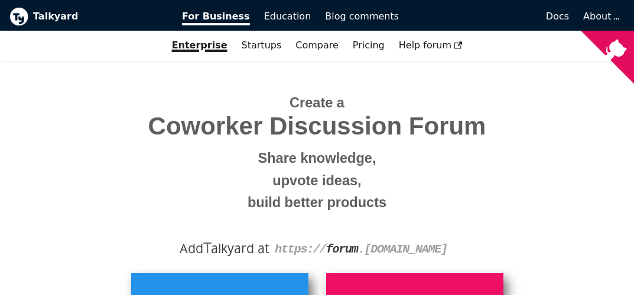 The image size is (634, 295). I want to click on span: Blog comments, so click(361, 16).